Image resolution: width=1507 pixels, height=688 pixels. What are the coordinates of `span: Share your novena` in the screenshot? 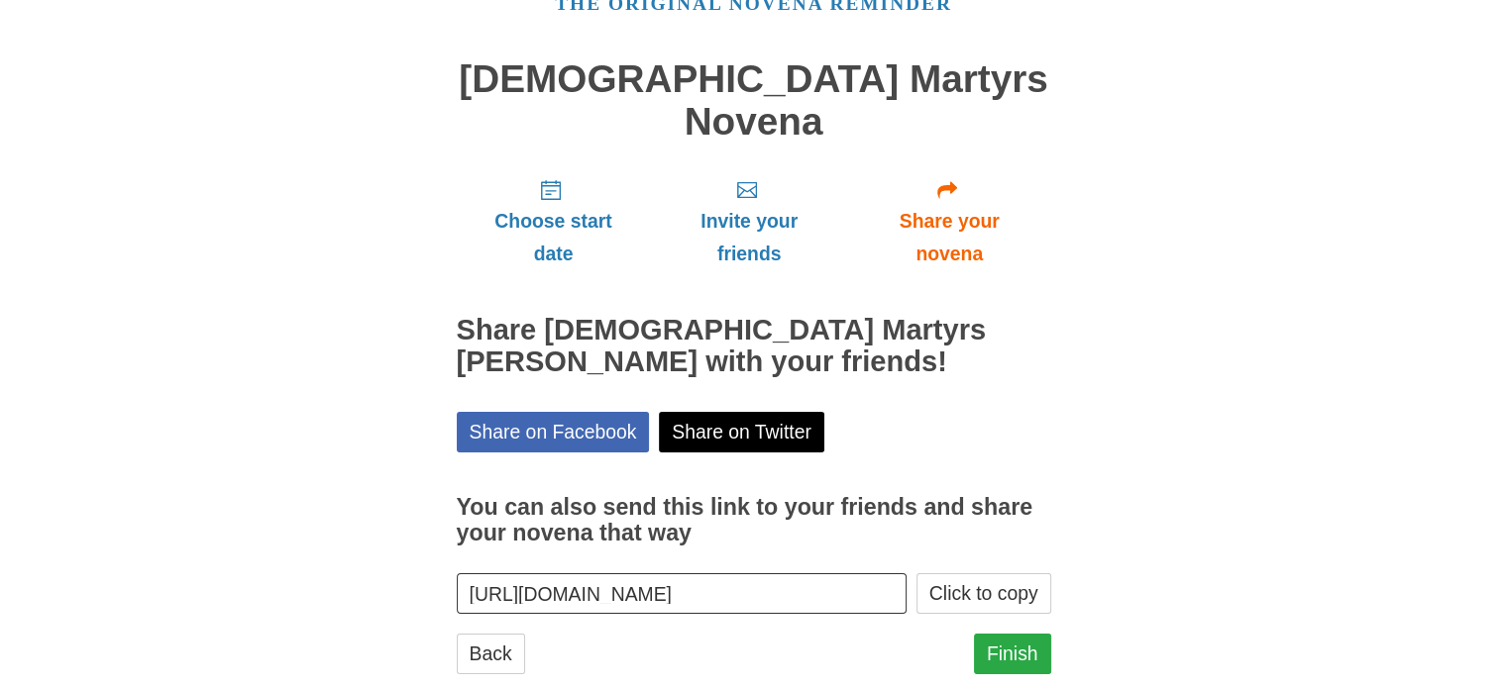 It's located at (949, 238).